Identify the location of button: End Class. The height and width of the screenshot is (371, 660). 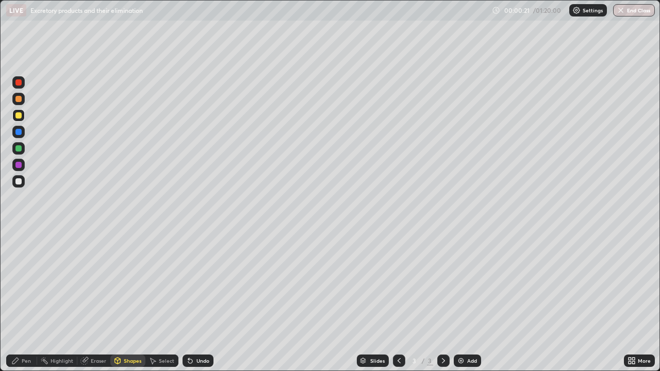
(634, 10).